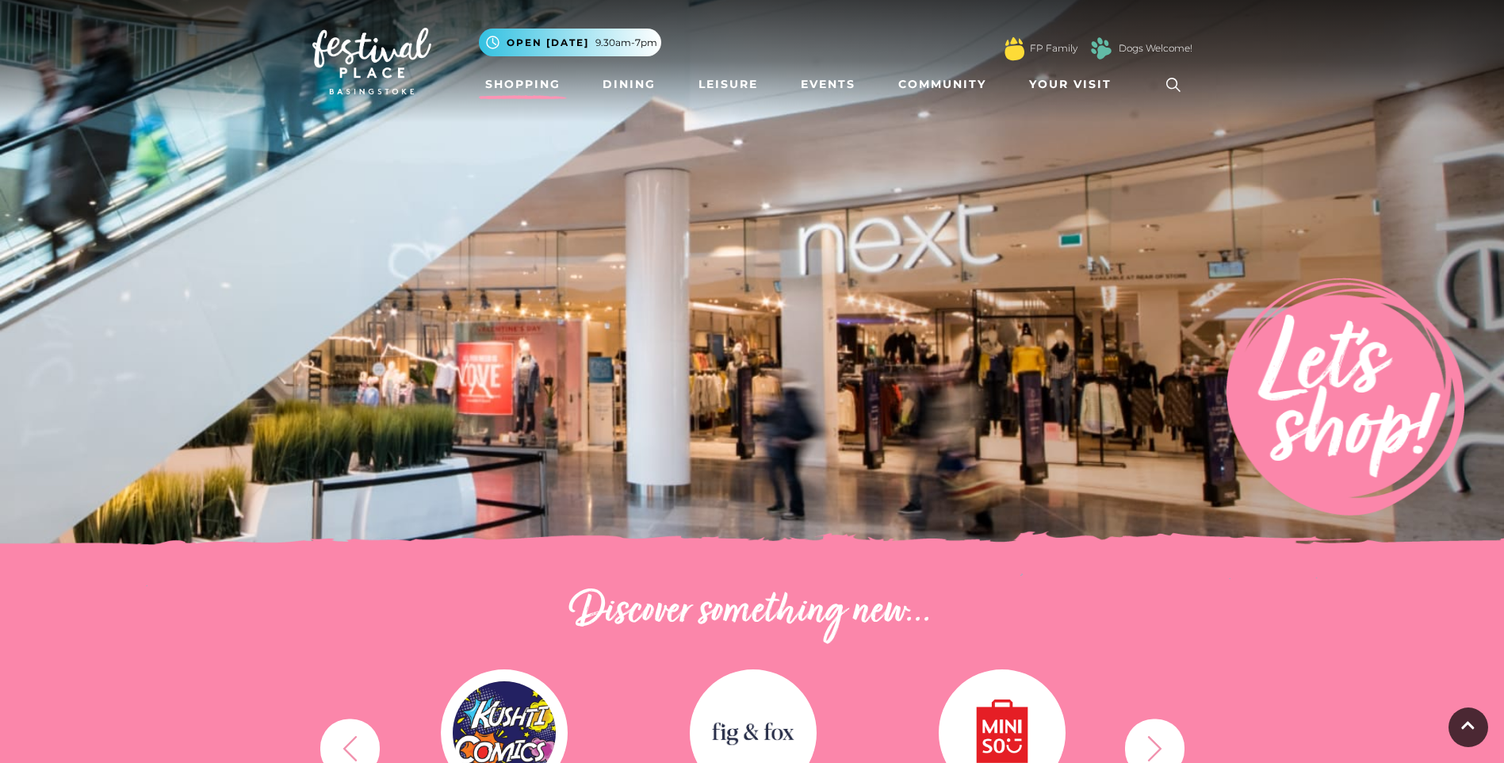 The image size is (1504, 763). What do you see at coordinates (1071, 84) in the screenshot?
I see `span: Your Visit` at bounding box center [1071, 84].